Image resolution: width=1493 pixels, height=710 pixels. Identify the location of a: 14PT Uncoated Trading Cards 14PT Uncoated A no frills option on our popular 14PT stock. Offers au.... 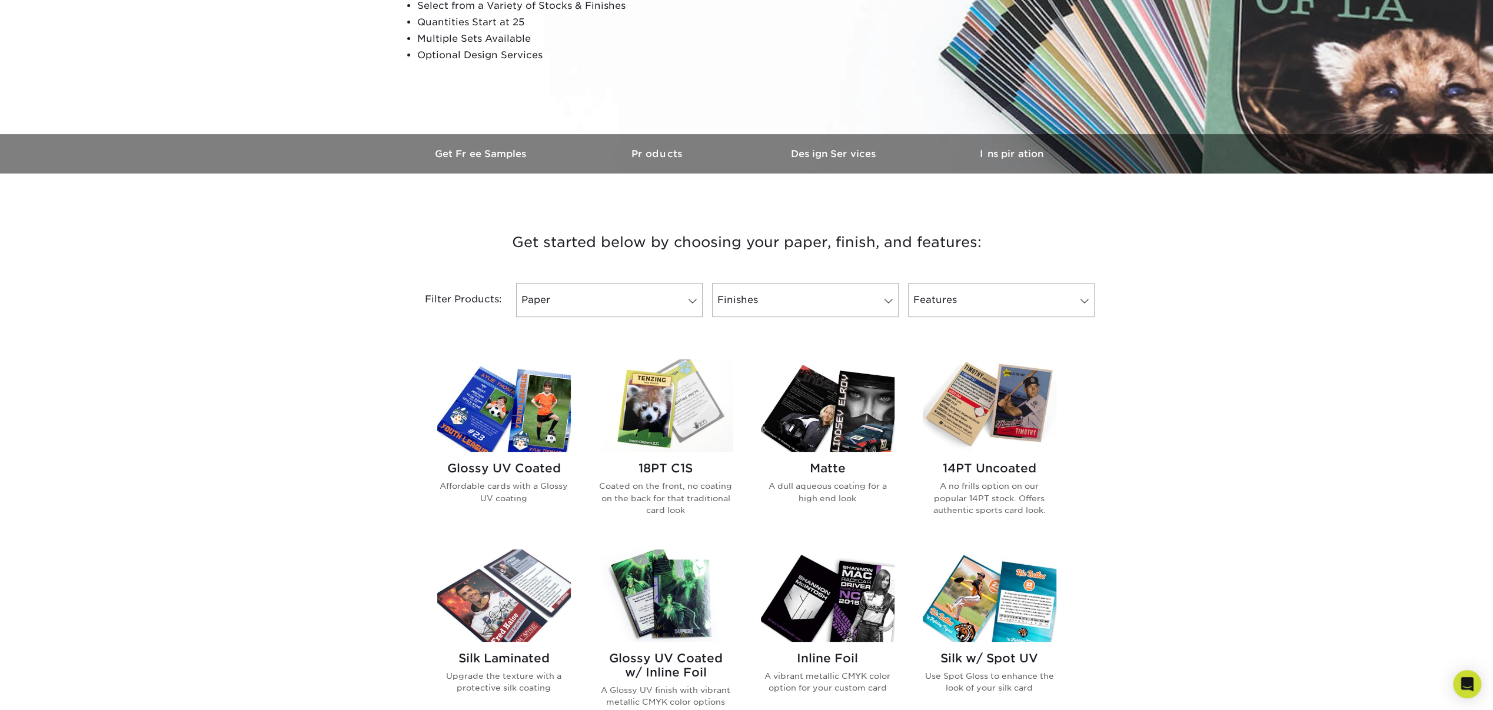
(989, 447).